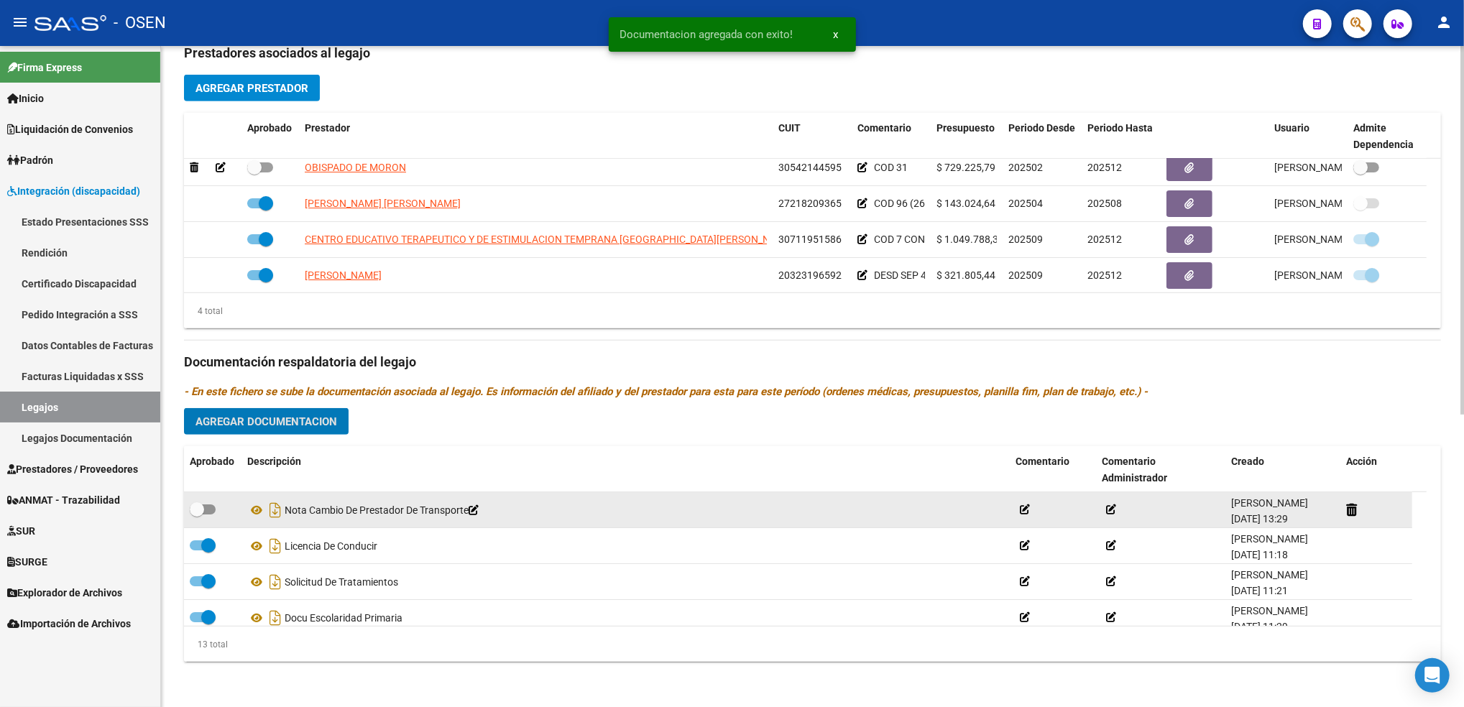  What do you see at coordinates (69, 624) in the screenshot?
I see `span: Importación de Archivos` at bounding box center [69, 624].